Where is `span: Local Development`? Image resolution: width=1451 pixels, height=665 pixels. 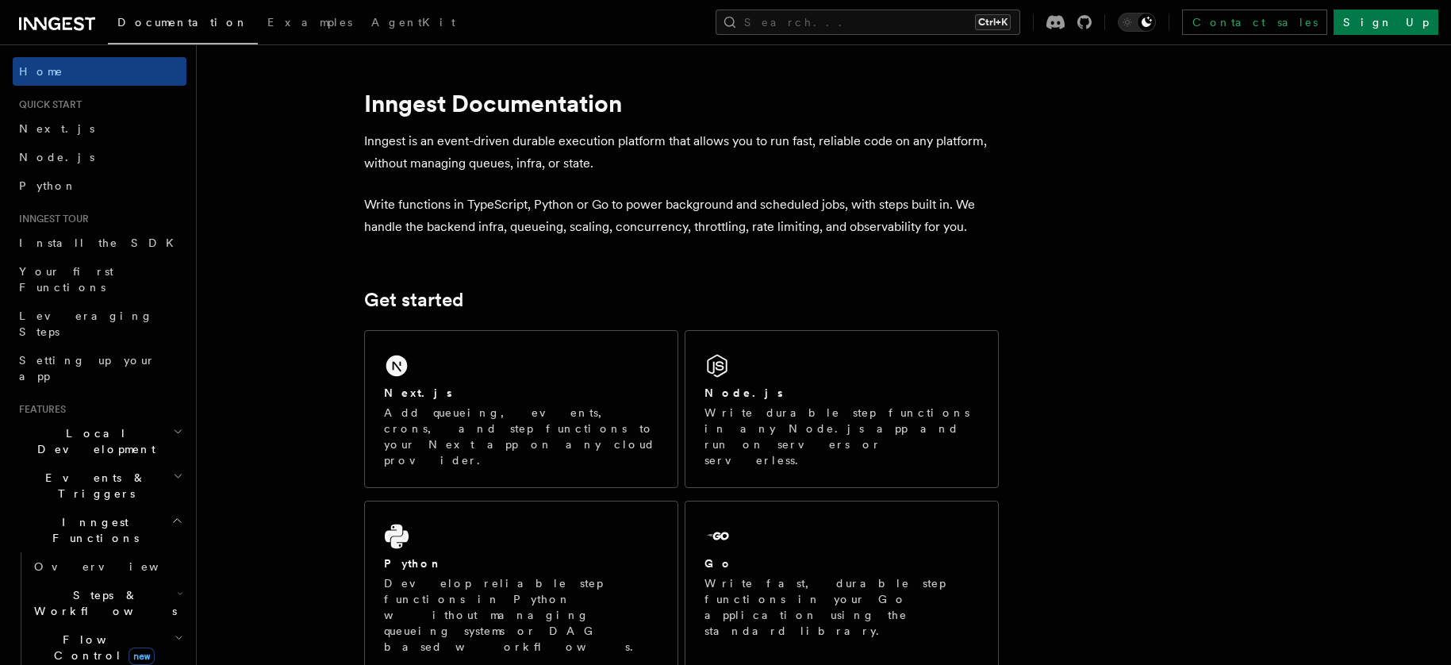 span: Local Development is located at coordinates (93, 441).